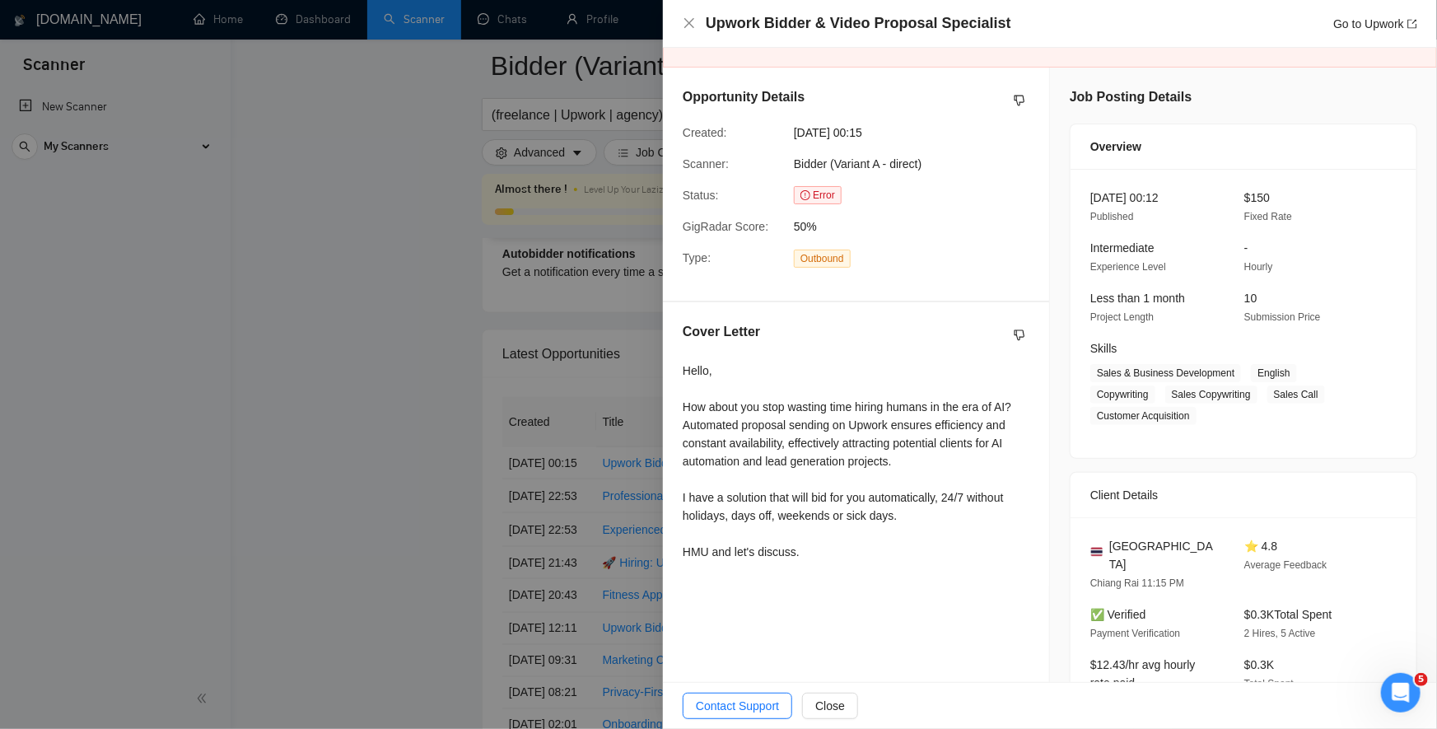  I want to click on span: $150, so click(1257, 198).